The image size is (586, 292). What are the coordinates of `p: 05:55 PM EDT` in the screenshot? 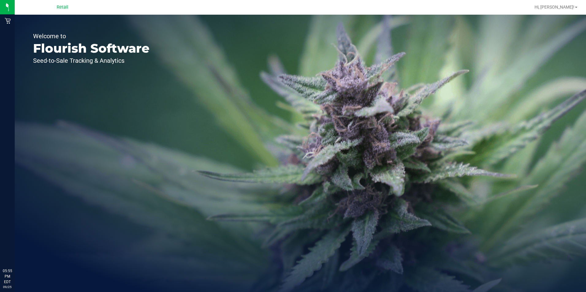 It's located at (7, 277).